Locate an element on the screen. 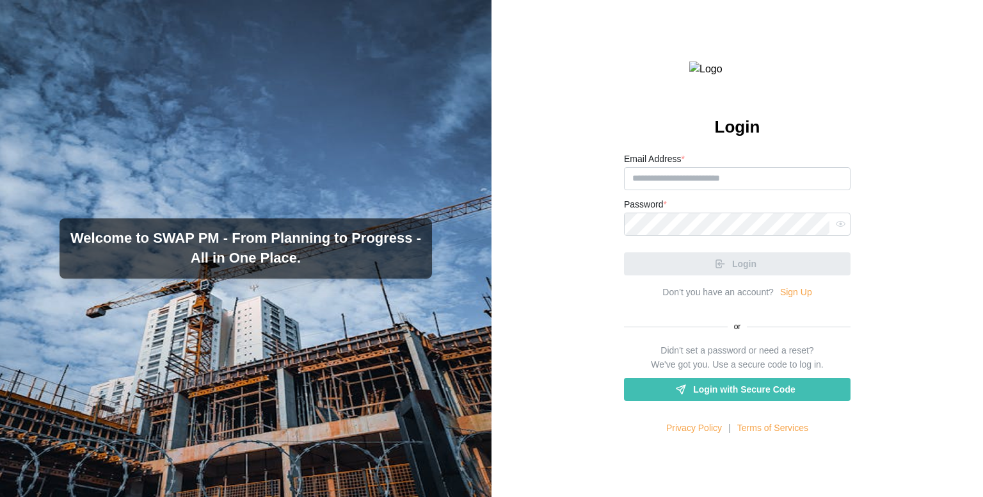 This screenshot has height=497, width=983. label: Password is located at coordinates (645, 205).